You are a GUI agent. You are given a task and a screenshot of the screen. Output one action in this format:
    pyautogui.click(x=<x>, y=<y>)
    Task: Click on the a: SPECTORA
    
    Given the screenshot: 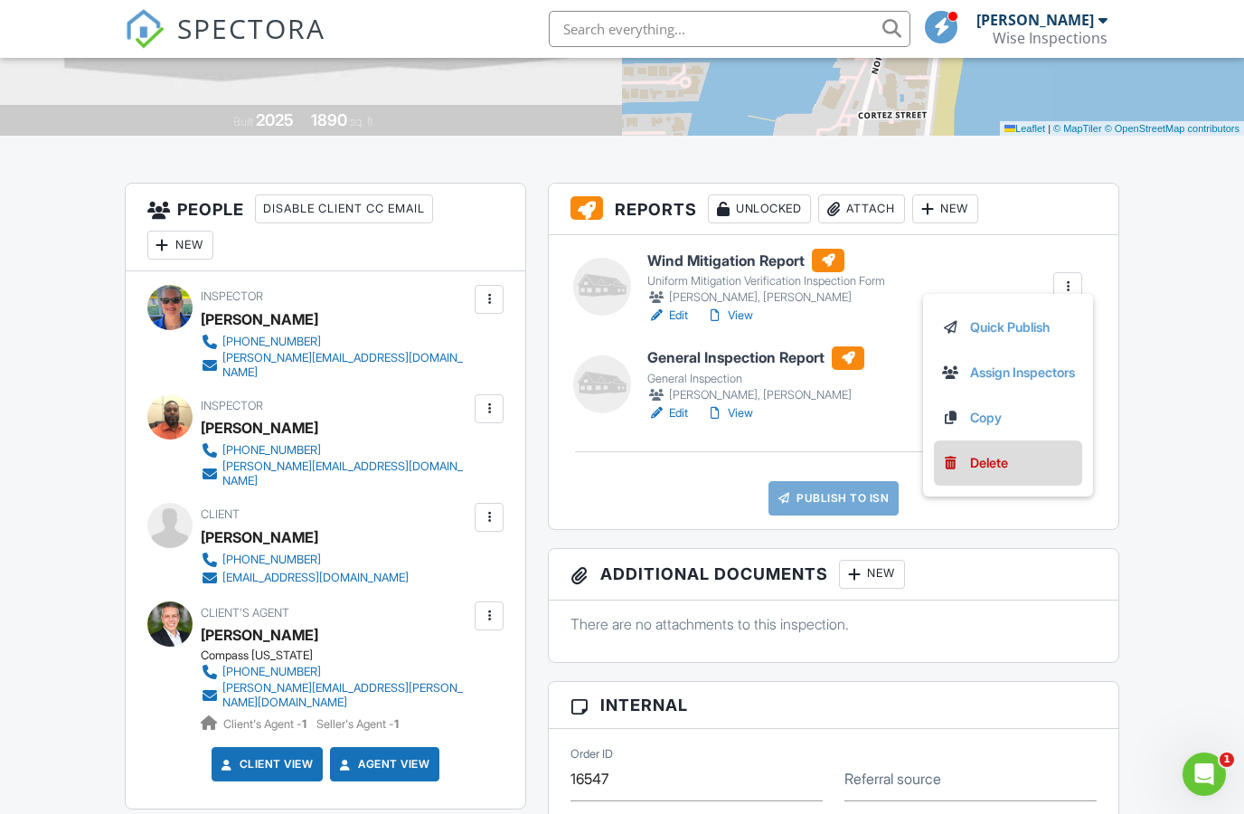 What is the action you would take?
    pyautogui.click(x=225, y=43)
    